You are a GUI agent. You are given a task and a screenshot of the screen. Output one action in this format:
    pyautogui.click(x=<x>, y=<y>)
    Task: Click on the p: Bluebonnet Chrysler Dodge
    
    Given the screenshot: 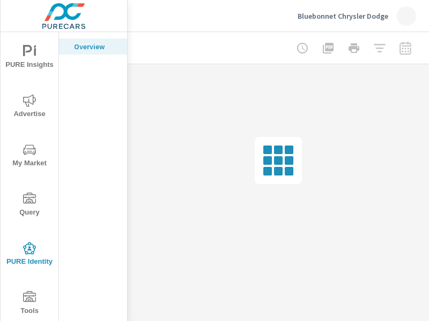 What is the action you would take?
    pyautogui.click(x=342, y=16)
    